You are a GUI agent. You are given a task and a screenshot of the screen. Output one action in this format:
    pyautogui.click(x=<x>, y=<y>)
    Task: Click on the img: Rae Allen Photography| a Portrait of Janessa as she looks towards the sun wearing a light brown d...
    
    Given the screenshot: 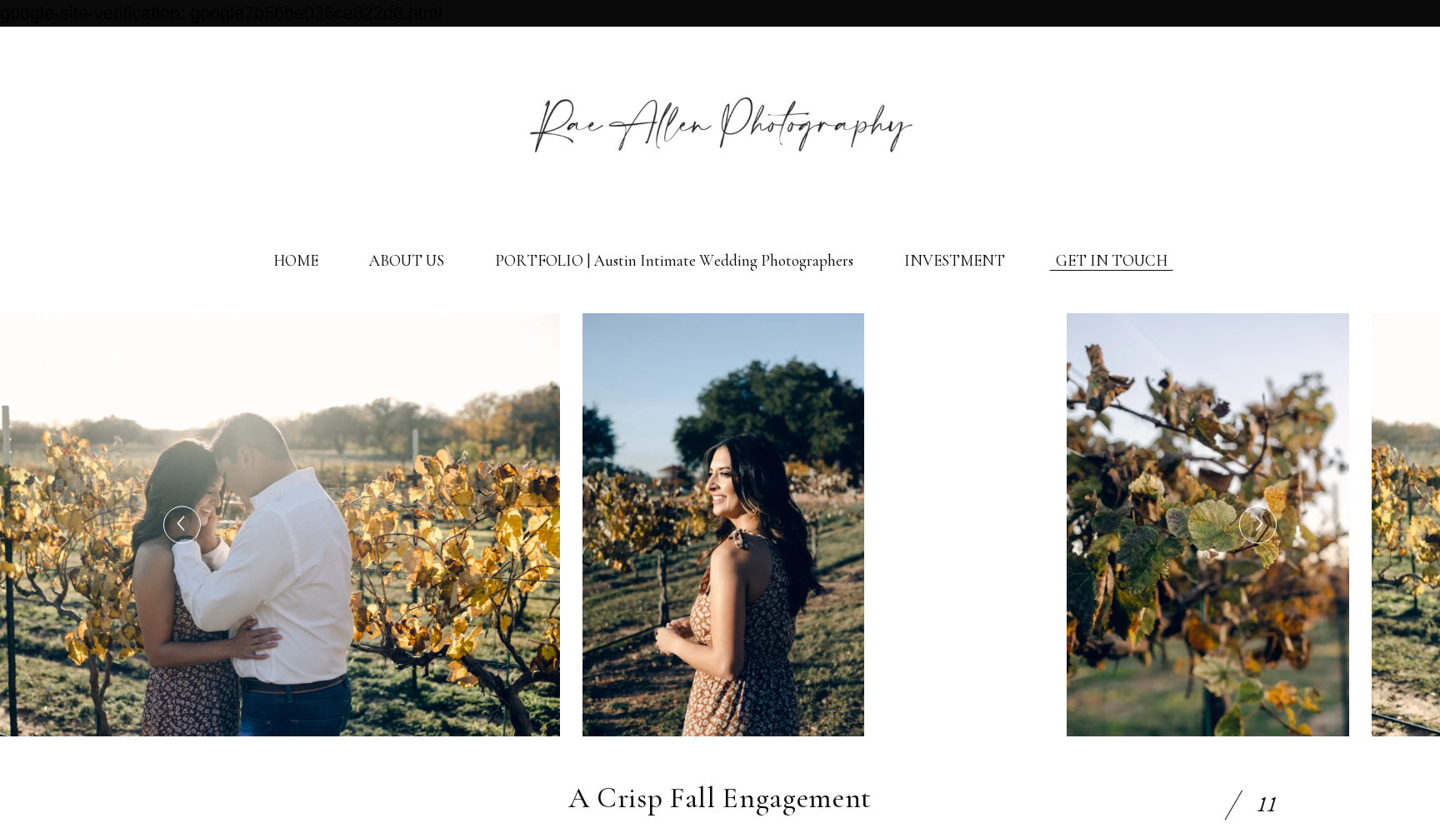 What is the action you would take?
    pyautogui.click(x=723, y=525)
    